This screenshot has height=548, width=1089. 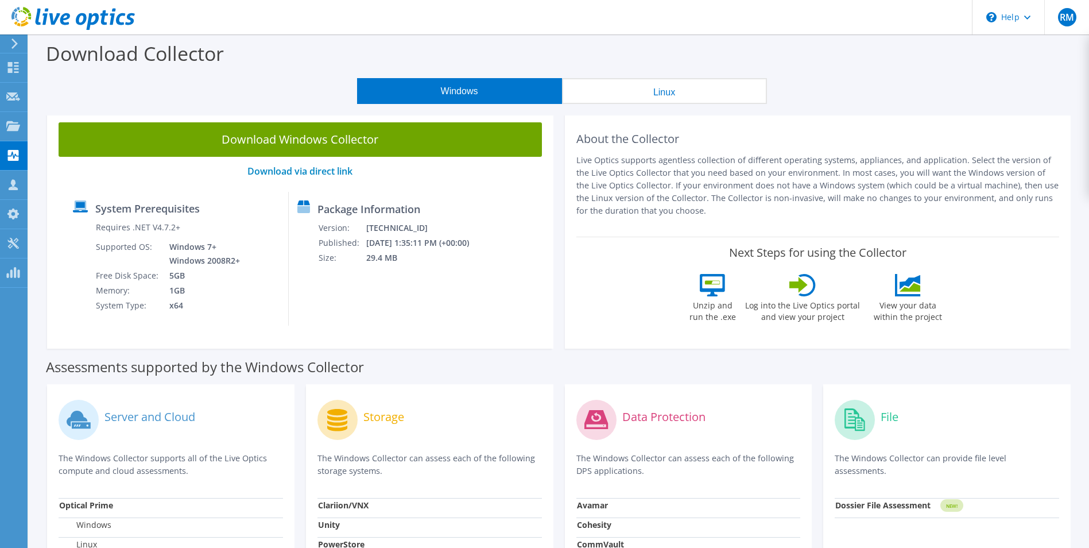 I want to click on label: Storage, so click(x=383, y=417).